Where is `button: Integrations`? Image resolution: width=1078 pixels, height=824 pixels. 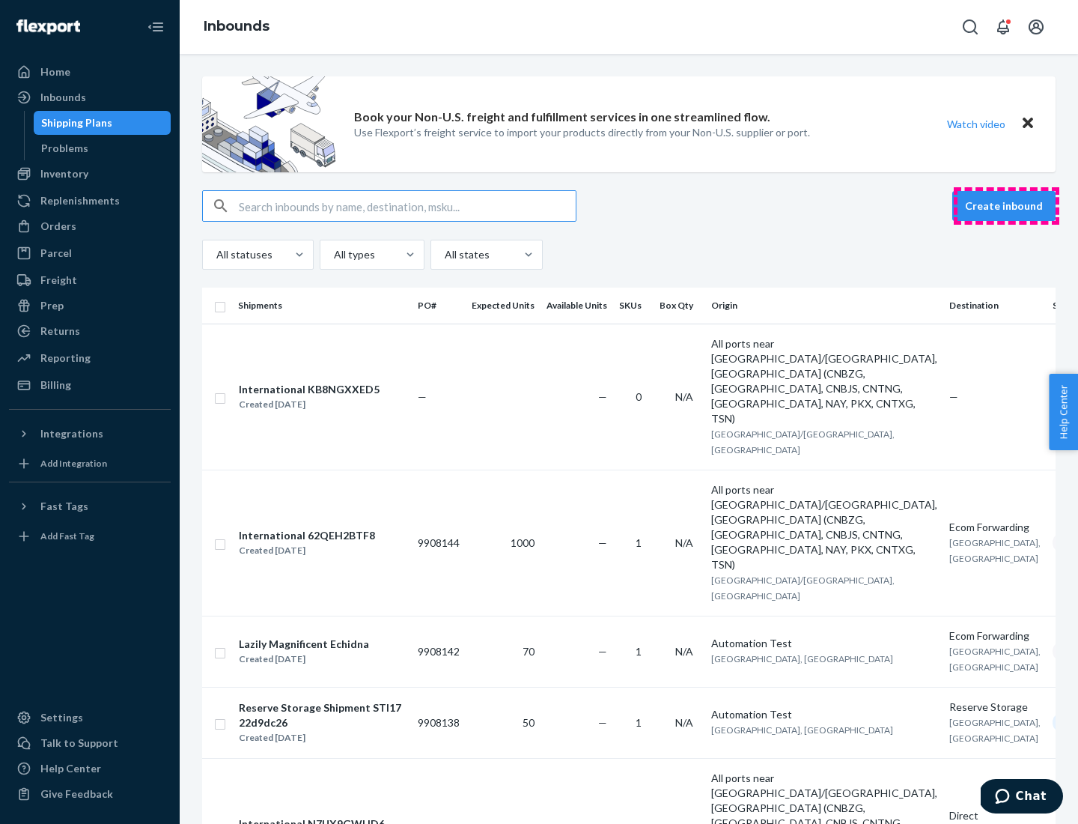 button: Integrations is located at coordinates (90, 433).